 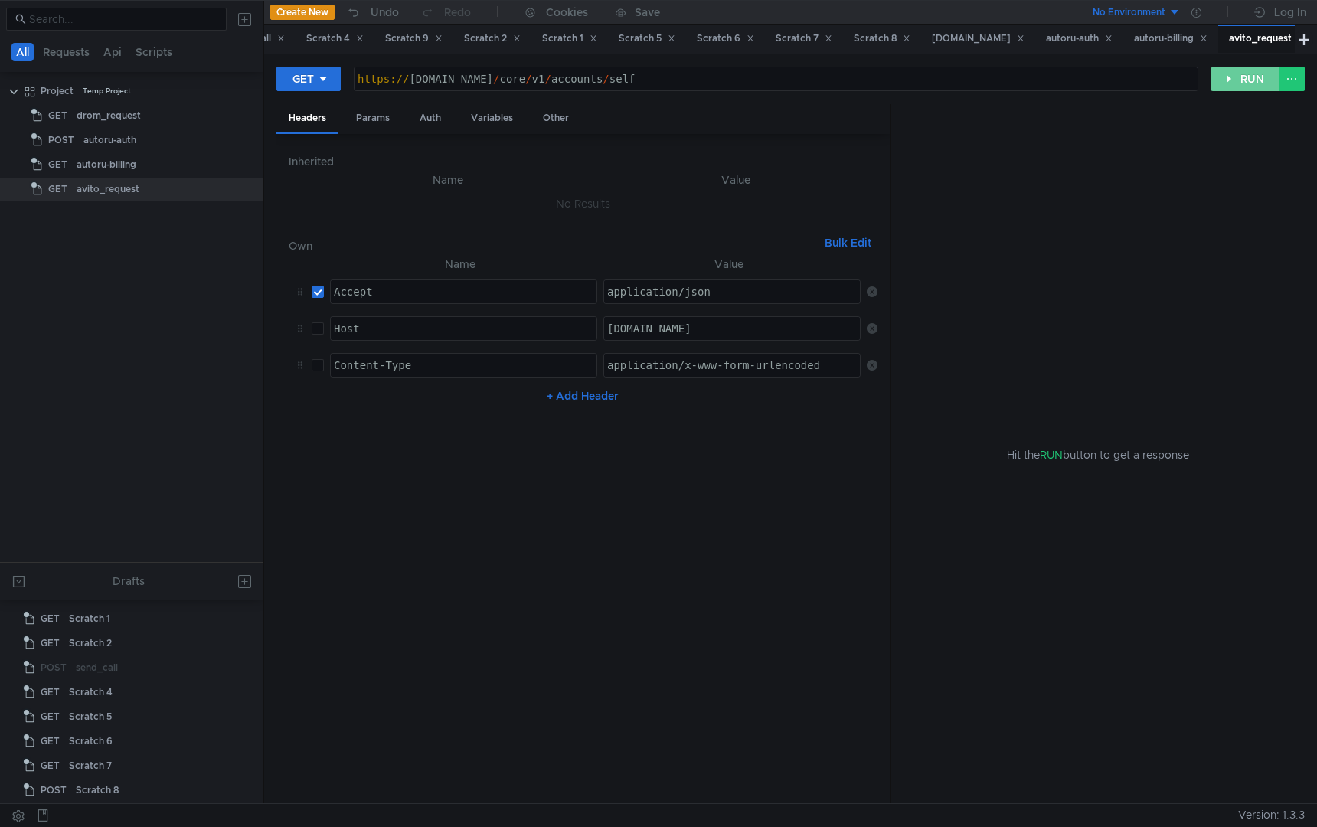 What do you see at coordinates (1129, 12) in the screenshot?
I see `div: No Environment` at bounding box center [1129, 12].